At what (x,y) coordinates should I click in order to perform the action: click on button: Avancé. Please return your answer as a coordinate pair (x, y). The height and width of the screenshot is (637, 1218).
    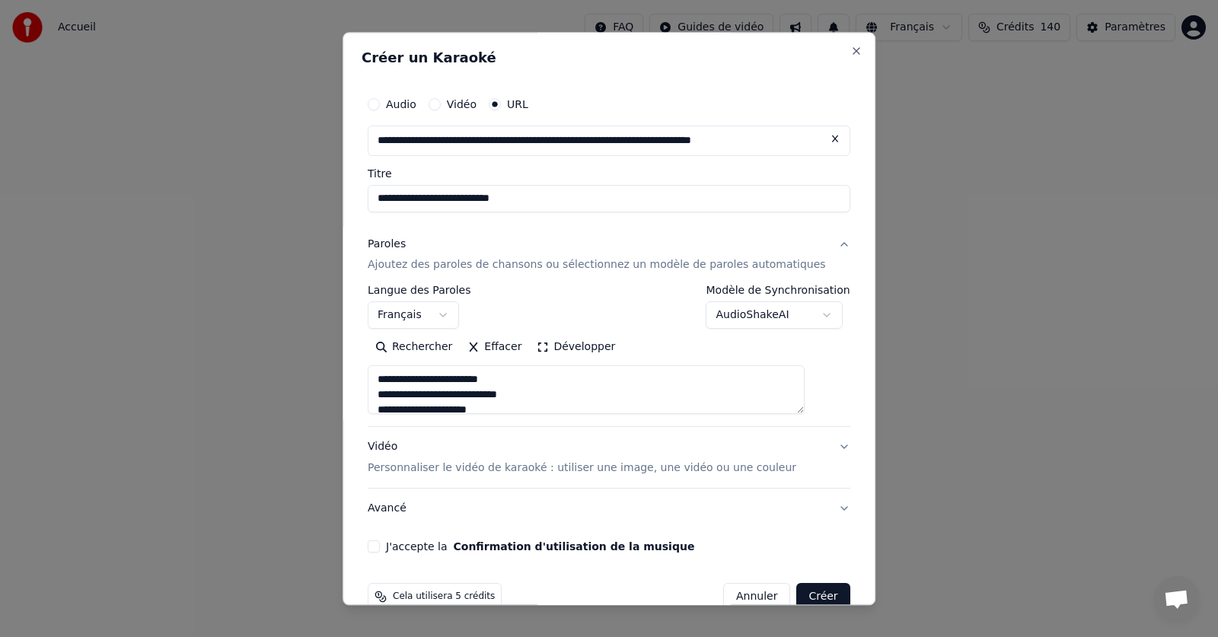
    Looking at the image, I should click on (609, 509).